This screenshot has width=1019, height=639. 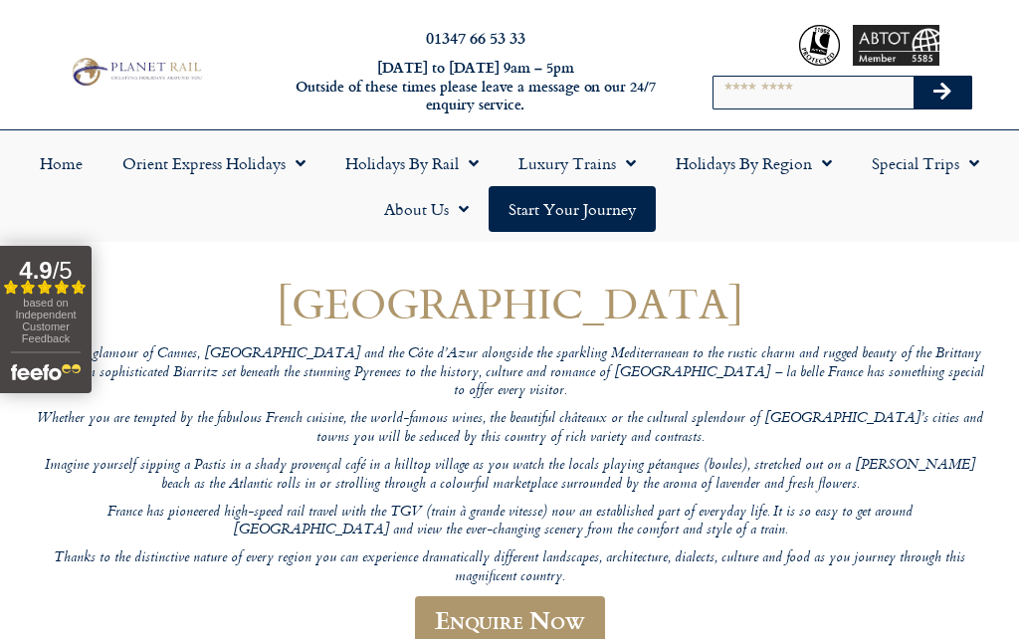 What do you see at coordinates (754, 163) in the screenshot?
I see `a: Holidays by Region` at bounding box center [754, 163].